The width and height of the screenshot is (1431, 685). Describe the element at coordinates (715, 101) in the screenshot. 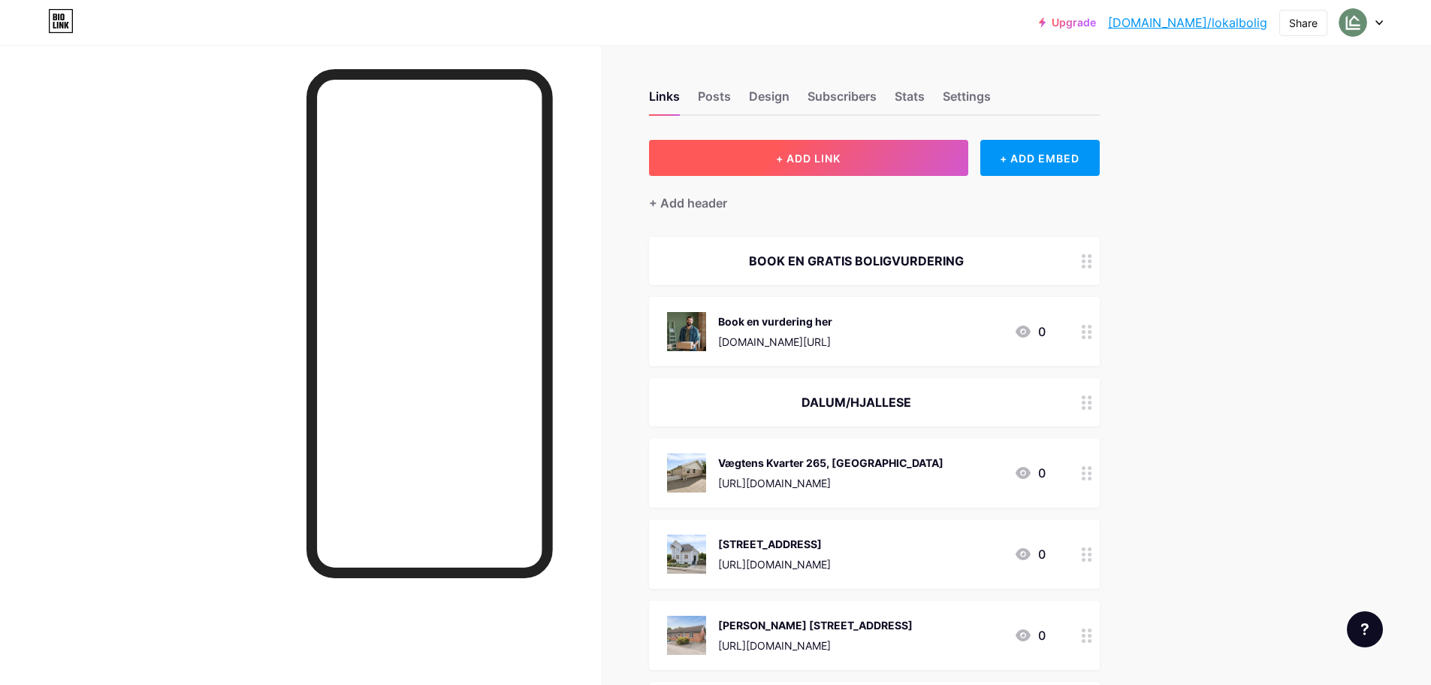

I see `div: Posts` at that location.